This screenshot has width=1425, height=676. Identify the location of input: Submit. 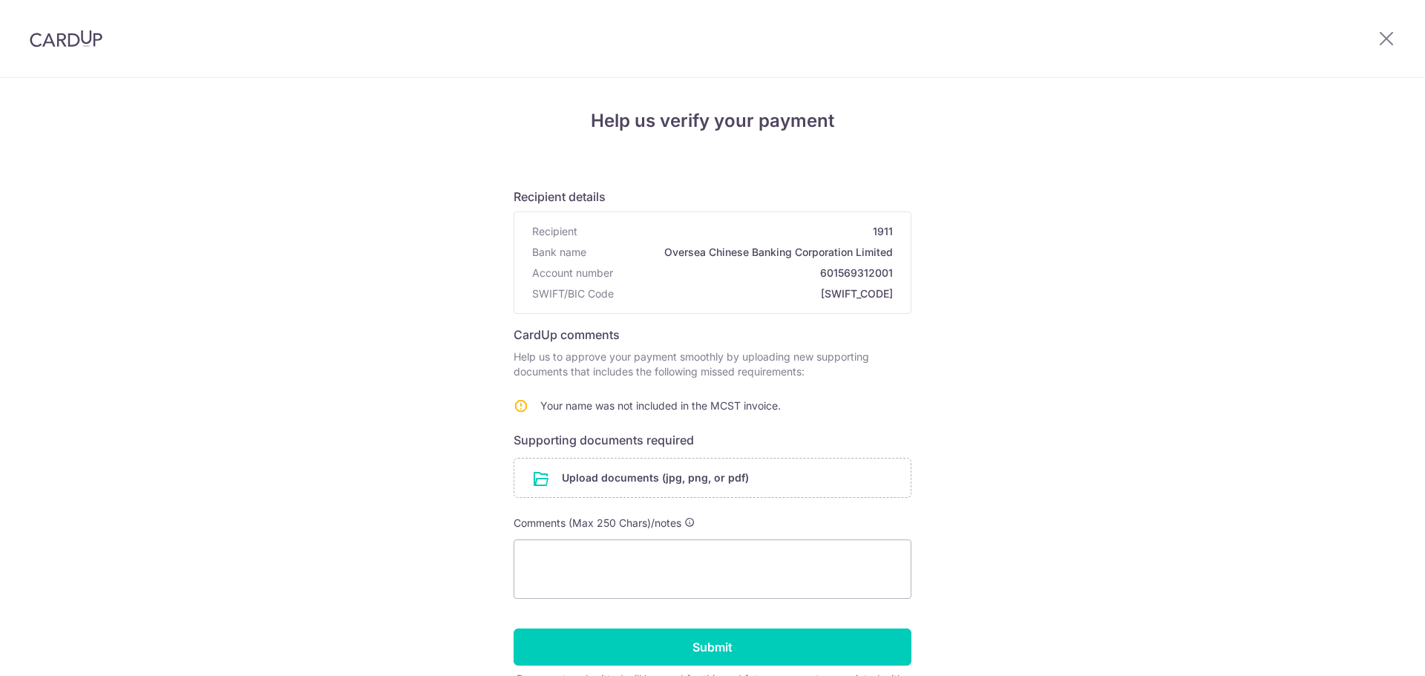
(713, 647).